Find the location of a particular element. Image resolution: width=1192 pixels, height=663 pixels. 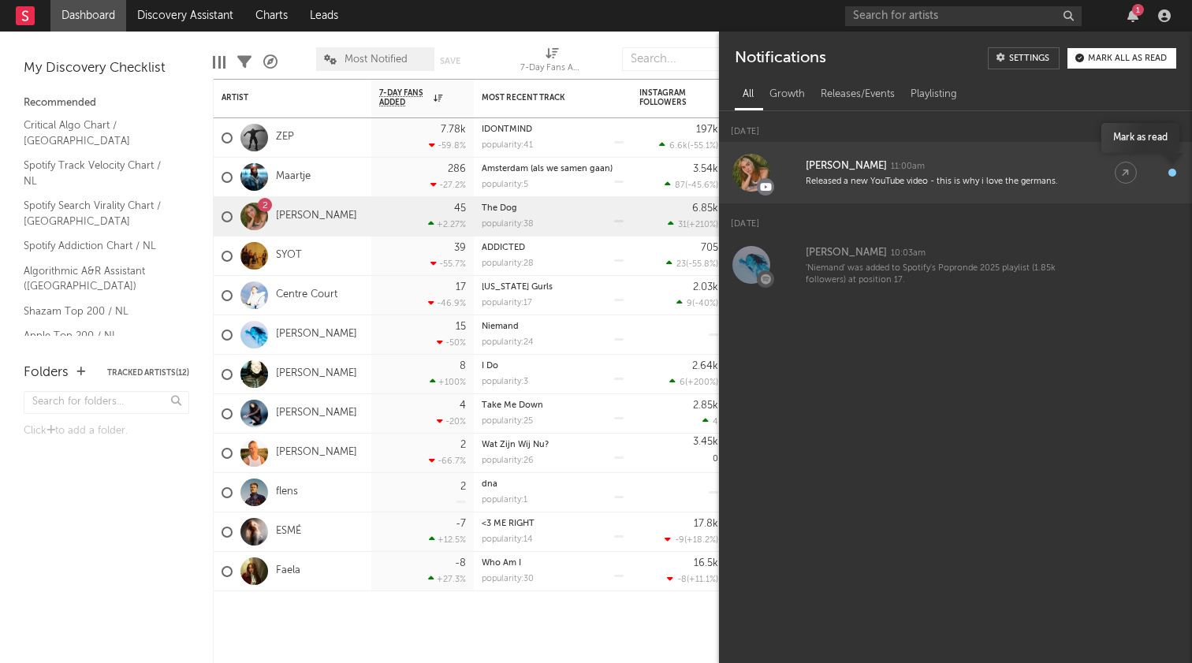

div: -7 is located at coordinates (460, 523).